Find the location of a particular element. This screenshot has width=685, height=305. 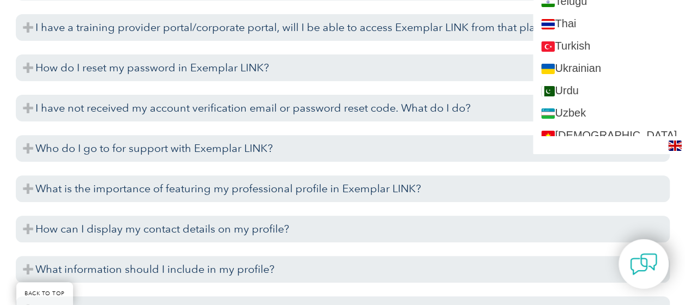

h3: Who do I go to for support with Exemplar LINK? is located at coordinates (343, 148).